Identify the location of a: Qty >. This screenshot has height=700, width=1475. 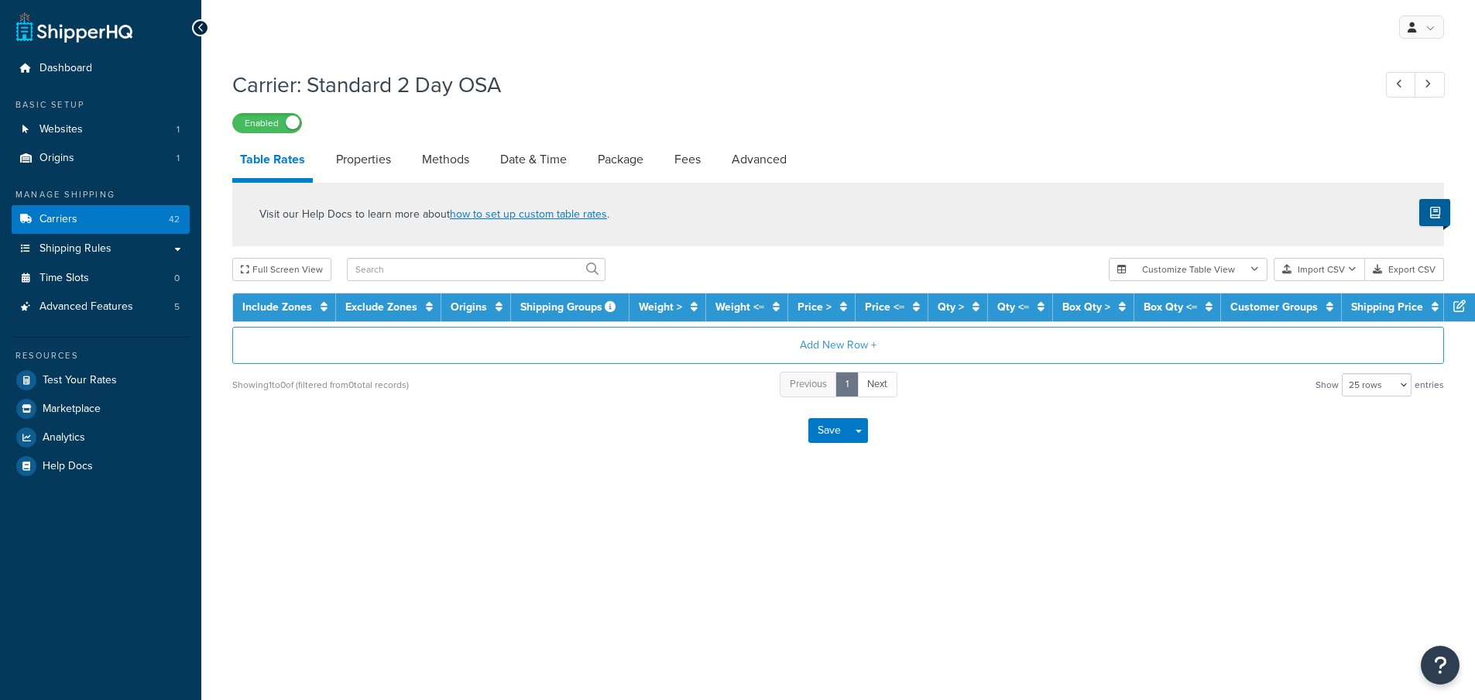
(951, 307).